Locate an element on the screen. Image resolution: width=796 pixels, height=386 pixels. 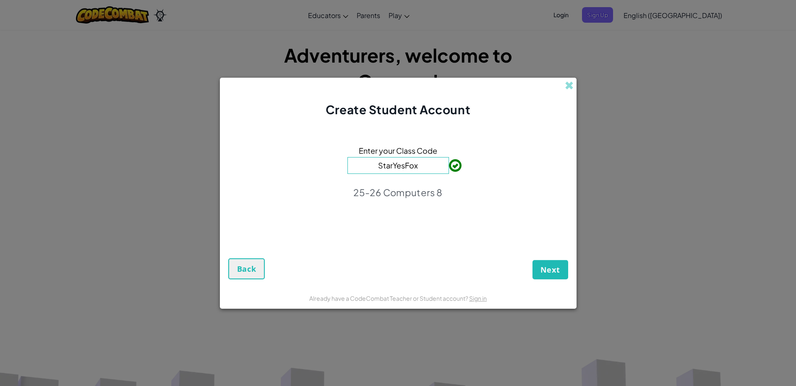
p: 25-26 Computers 8 is located at coordinates (398, 192).